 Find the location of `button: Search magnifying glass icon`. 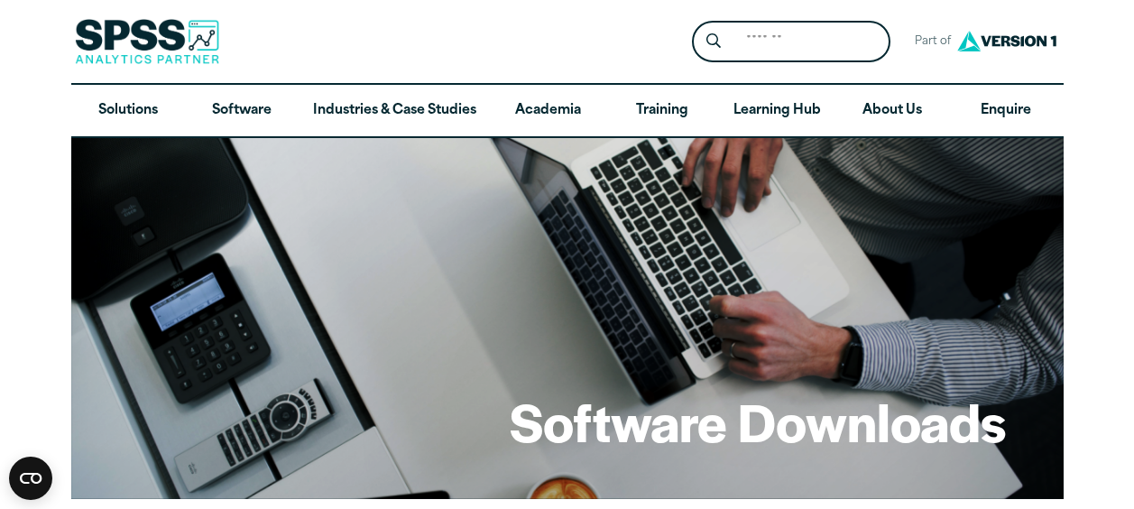

button: Search magnifying glass icon is located at coordinates (713, 41).